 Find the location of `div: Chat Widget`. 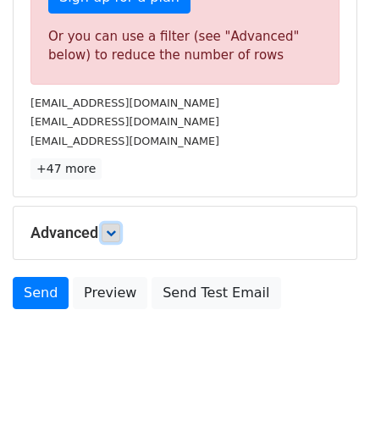

div: Chat Widget is located at coordinates (328, 407).